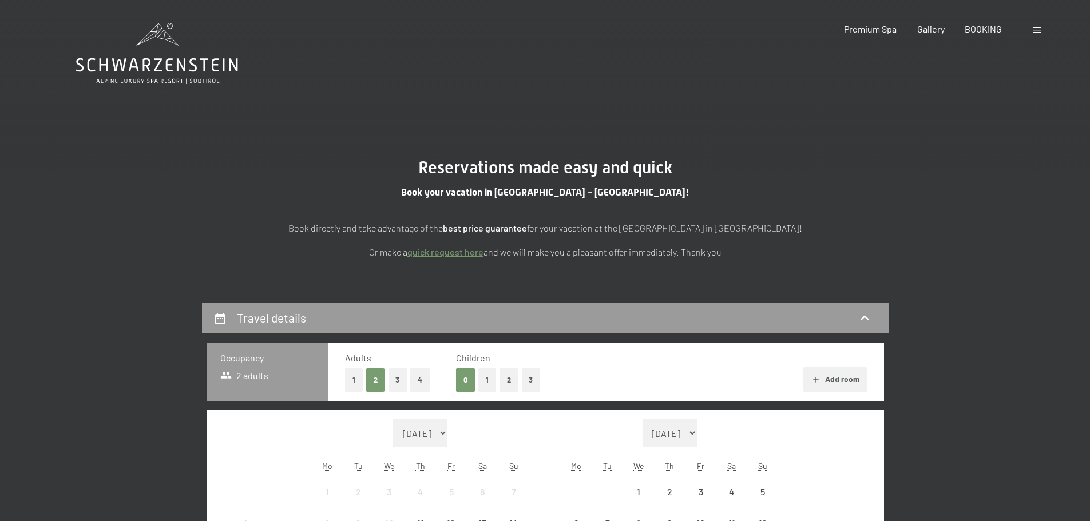 The height and width of the screenshot is (521, 1090). What do you see at coordinates (545, 167) in the screenshot?
I see `span: Reservations made easy and quick` at bounding box center [545, 167].